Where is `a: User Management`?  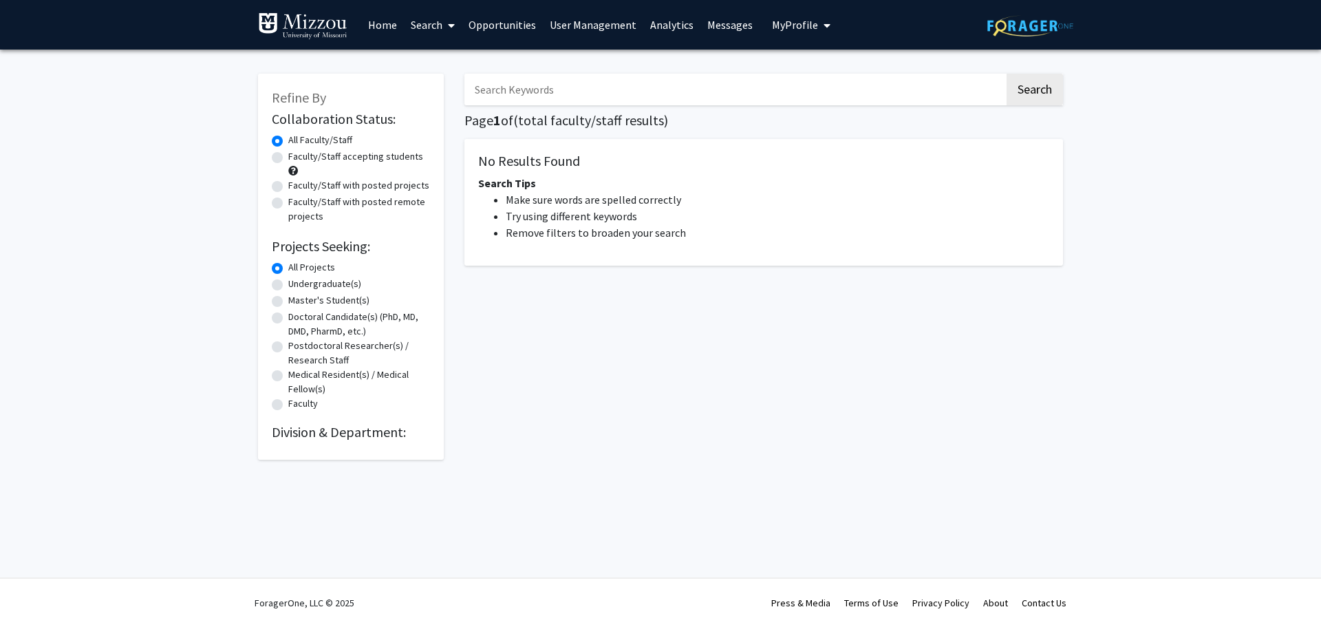
a: User Management is located at coordinates (593, 25).